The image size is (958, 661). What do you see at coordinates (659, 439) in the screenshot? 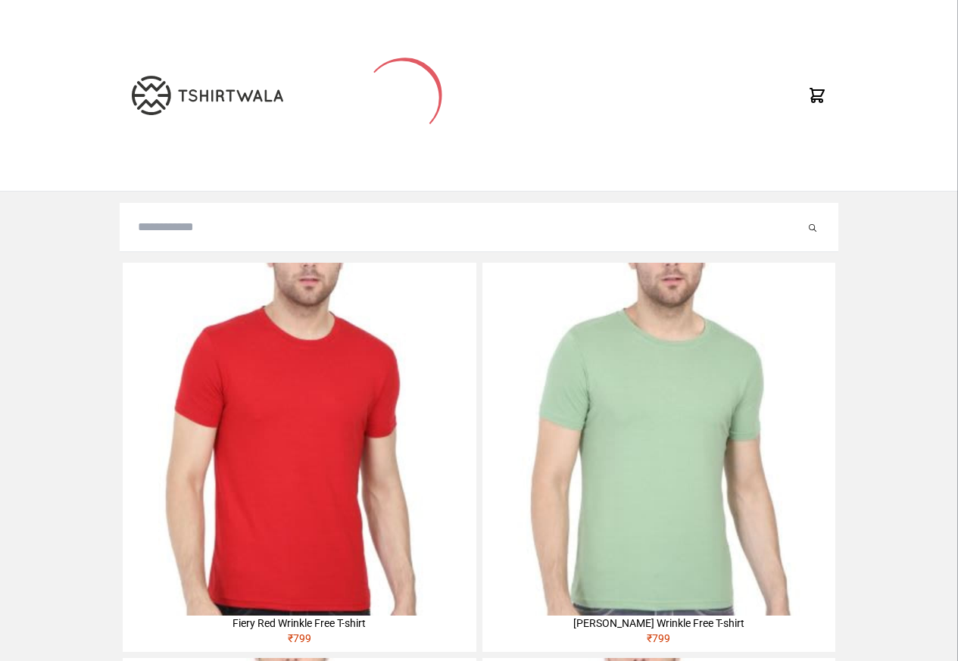
I see `img: 4M6A2211-320x320.jpg` at bounding box center [659, 439].